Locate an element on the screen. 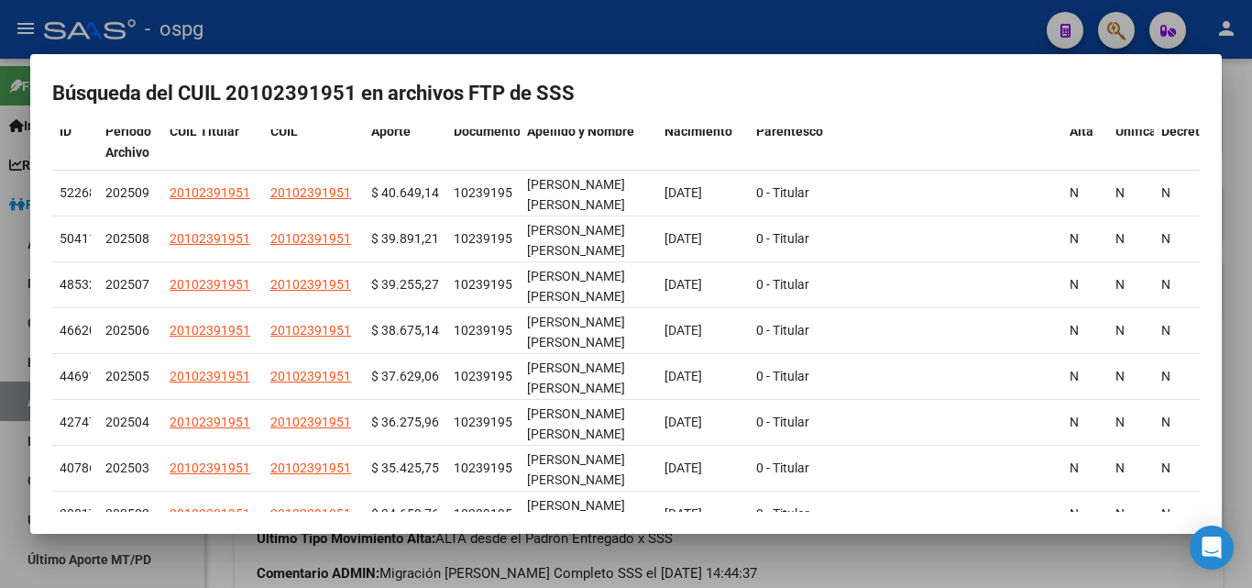 This screenshot has width=1252, height=588. span: 52268 is located at coordinates (78, 193).